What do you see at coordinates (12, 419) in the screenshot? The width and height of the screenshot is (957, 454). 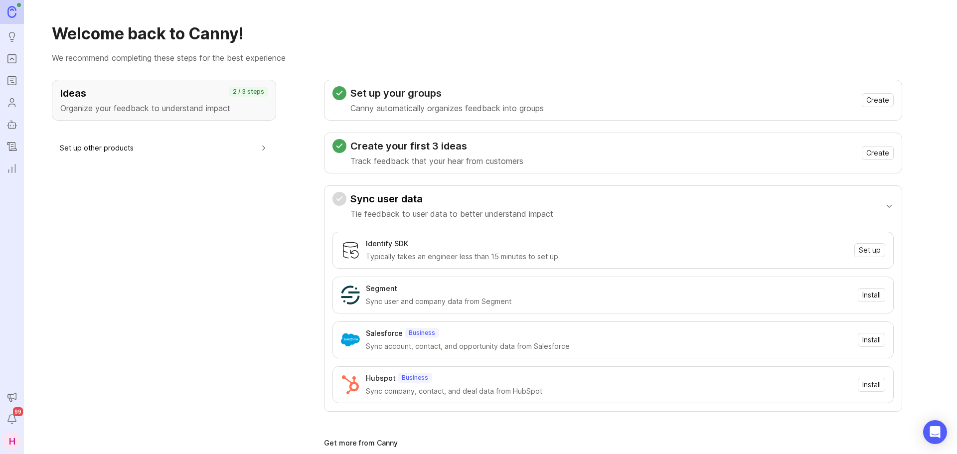 I see `button: Notifications` at bounding box center [12, 419].